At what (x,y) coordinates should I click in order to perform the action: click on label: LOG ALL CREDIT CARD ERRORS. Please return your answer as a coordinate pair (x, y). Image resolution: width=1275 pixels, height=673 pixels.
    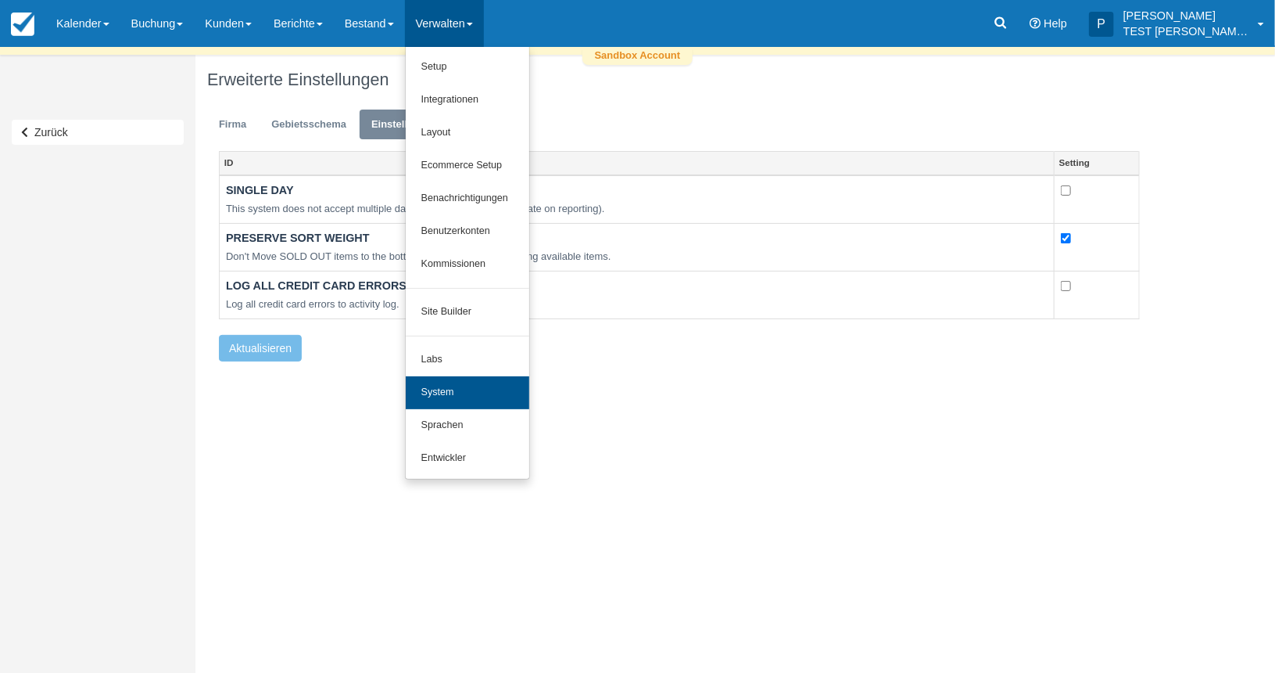
    Looking at the image, I should click on (316, 285).